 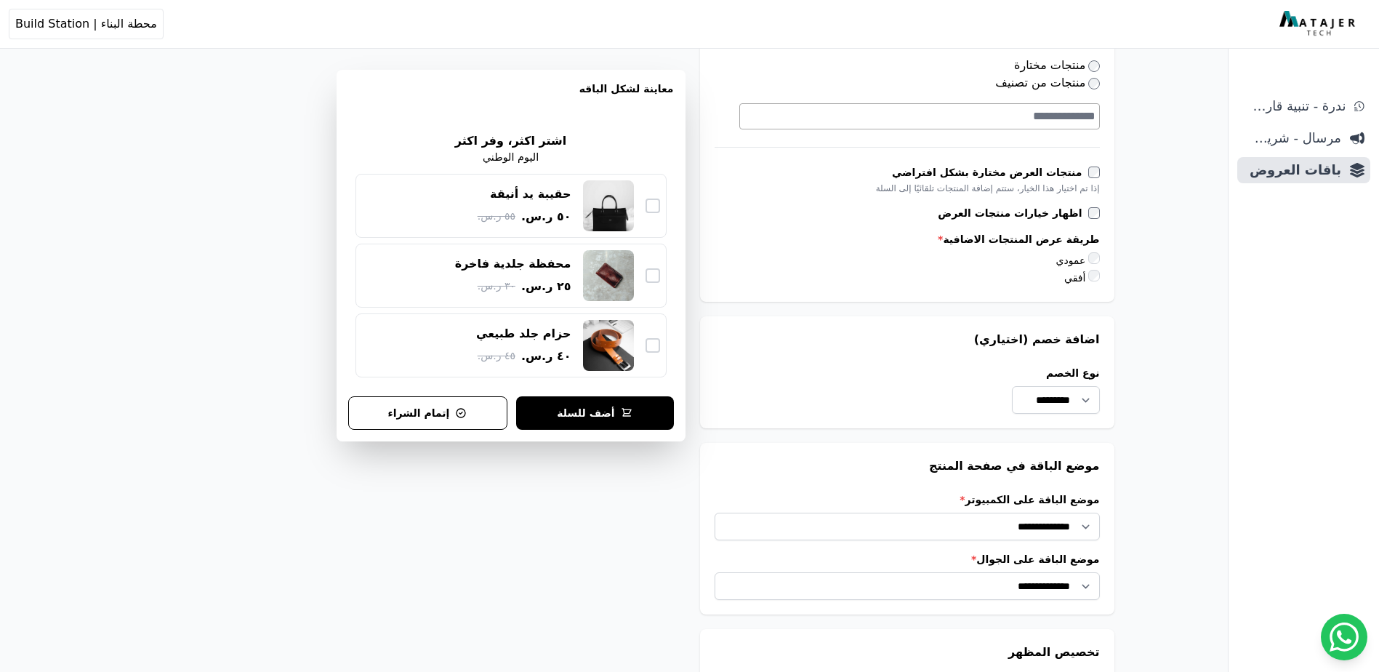 What do you see at coordinates (907, 466) in the screenshot?
I see `h3: موضع الباقة في صفحة المنتج` at bounding box center [907, 466].